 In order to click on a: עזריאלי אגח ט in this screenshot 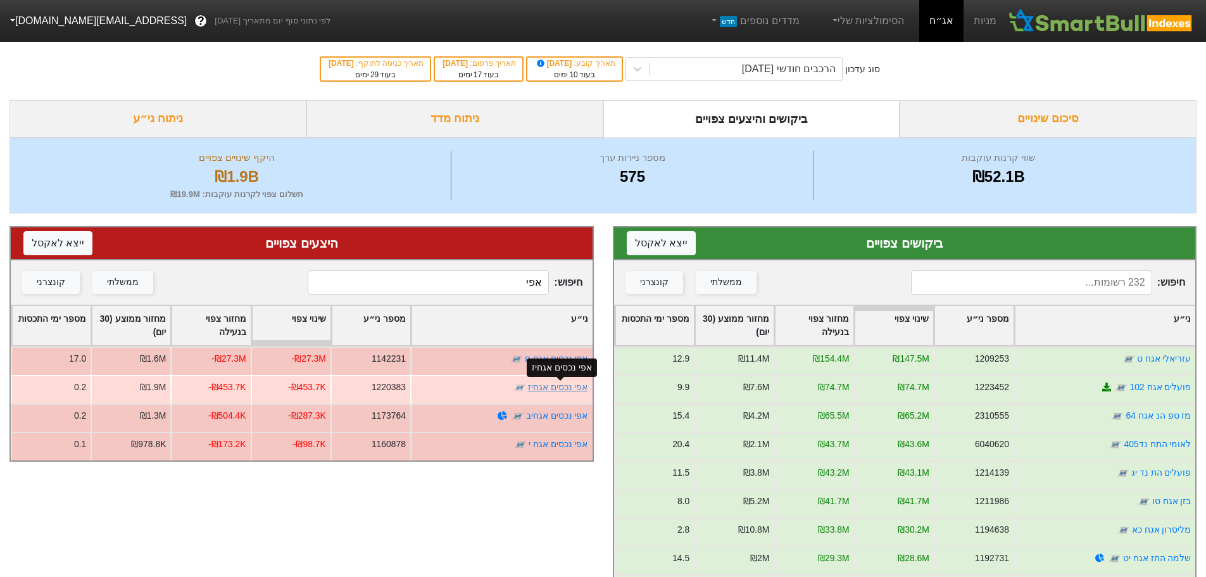, I will do `click(1164, 358)`.